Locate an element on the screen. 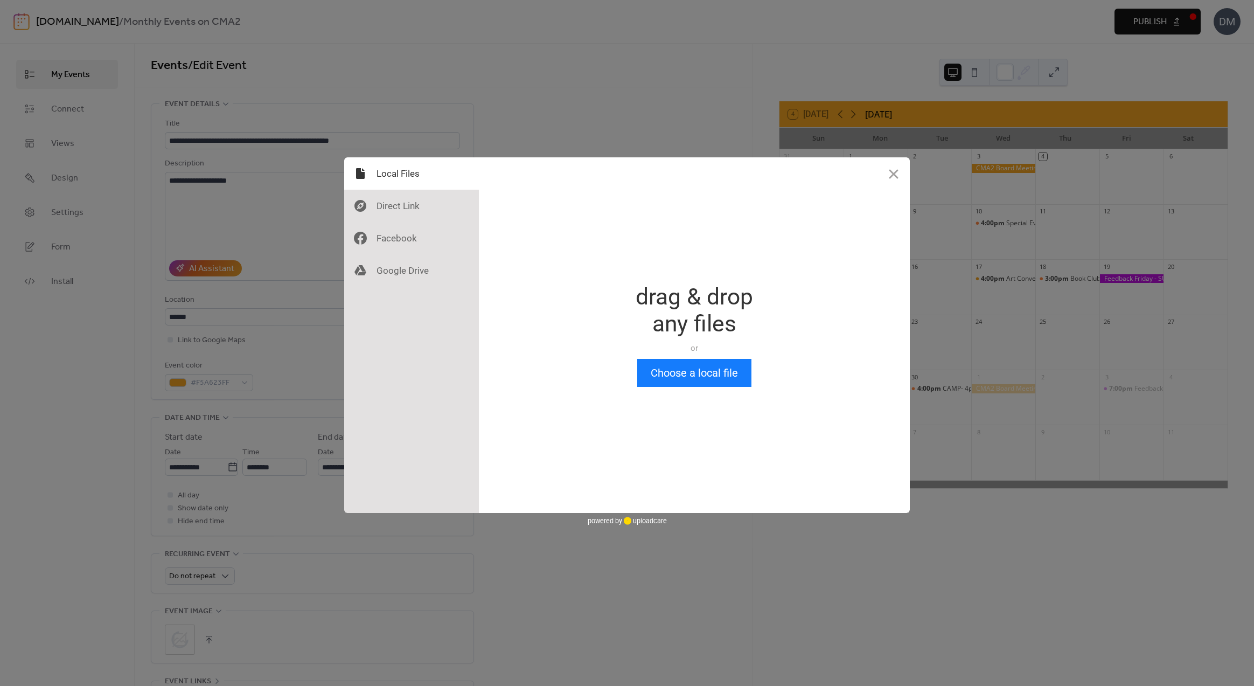 The width and height of the screenshot is (1254, 686). div: drag & drop any files is located at coordinates (694, 310).